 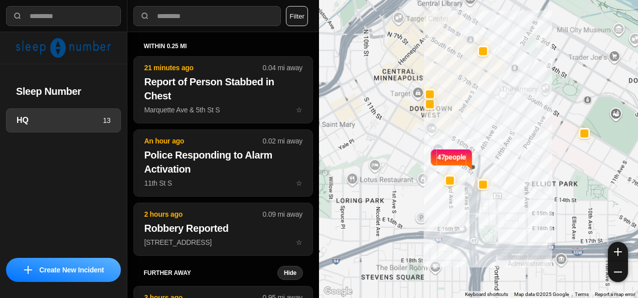 What do you see at coordinates (223, 228) in the screenshot?
I see `h2: Robbery Reported` at bounding box center [223, 228].